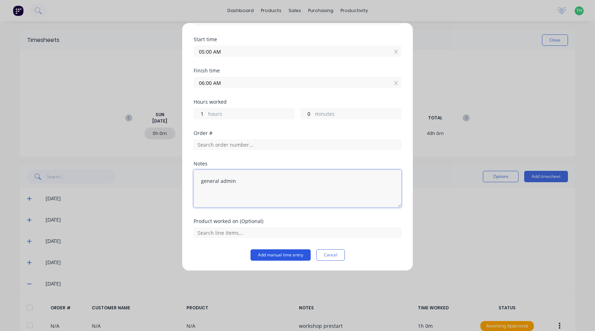  I want to click on div: Product worked on (Optional), so click(297, 222).